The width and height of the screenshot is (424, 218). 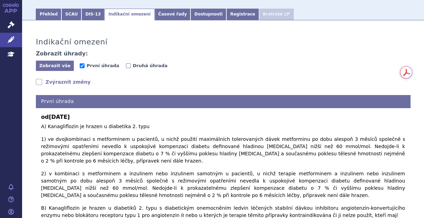 I want to click on a: SCAU, so click(x=71, y=14).